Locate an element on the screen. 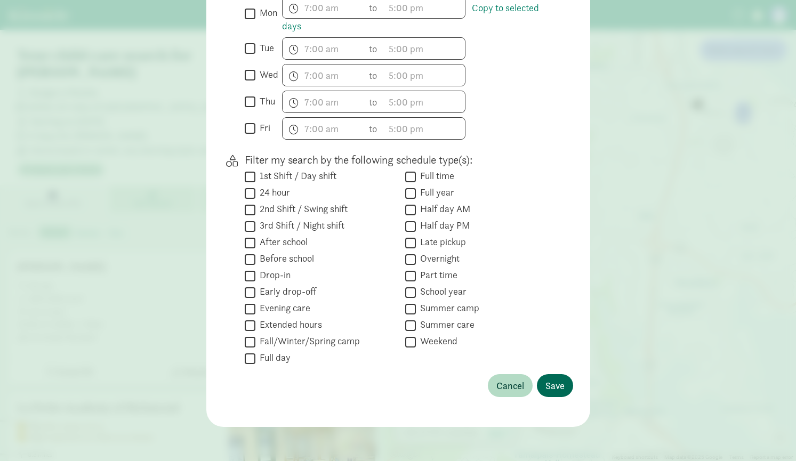  label: Summer camp is located at coordinates (447, 308).